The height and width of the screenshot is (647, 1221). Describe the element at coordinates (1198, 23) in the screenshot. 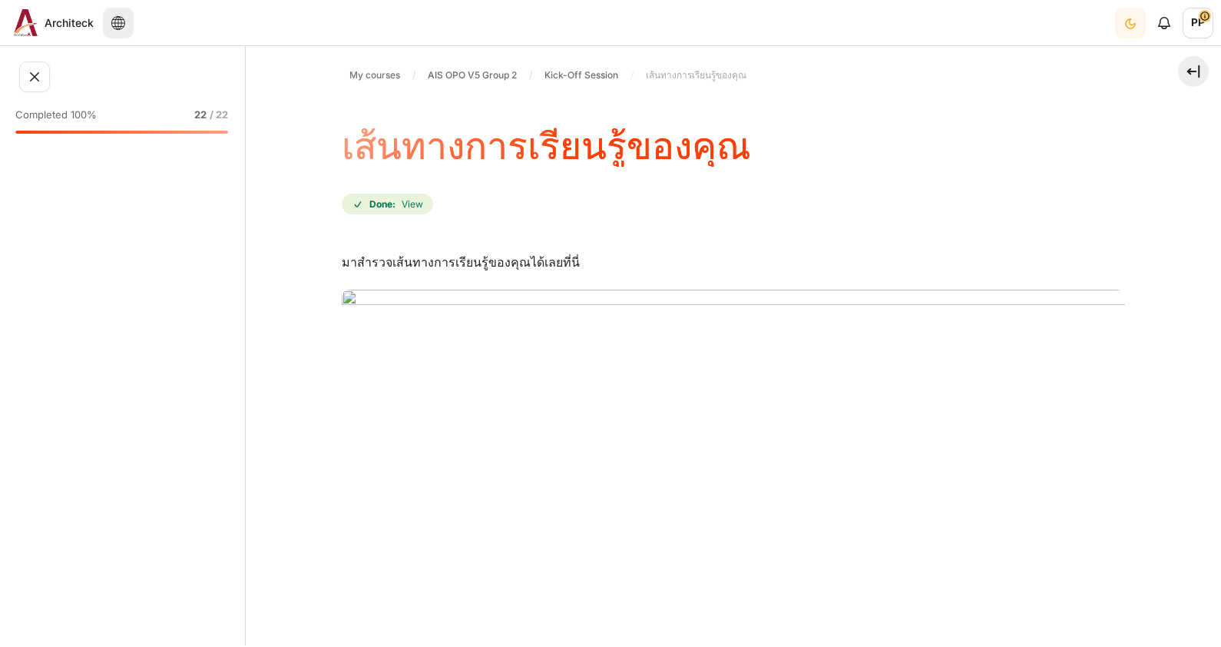

I see `a: User menu` at that location.